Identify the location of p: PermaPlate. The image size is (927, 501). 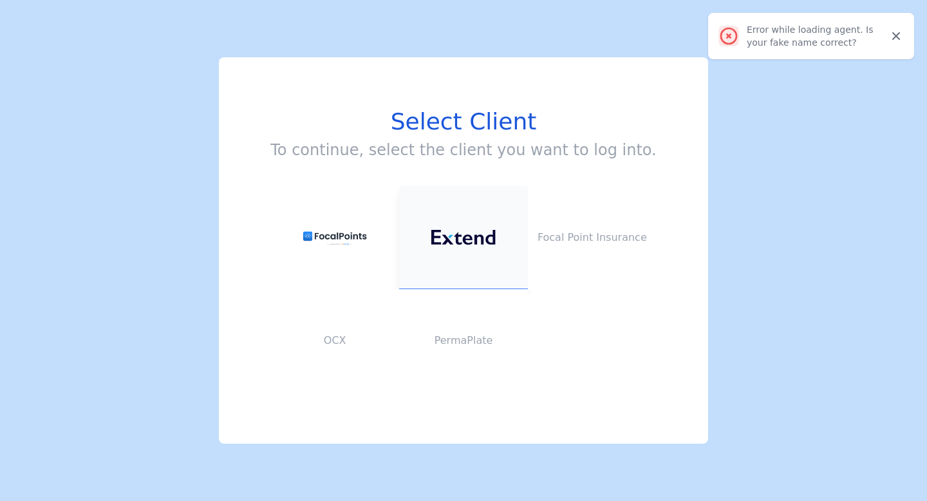
(464, 341).